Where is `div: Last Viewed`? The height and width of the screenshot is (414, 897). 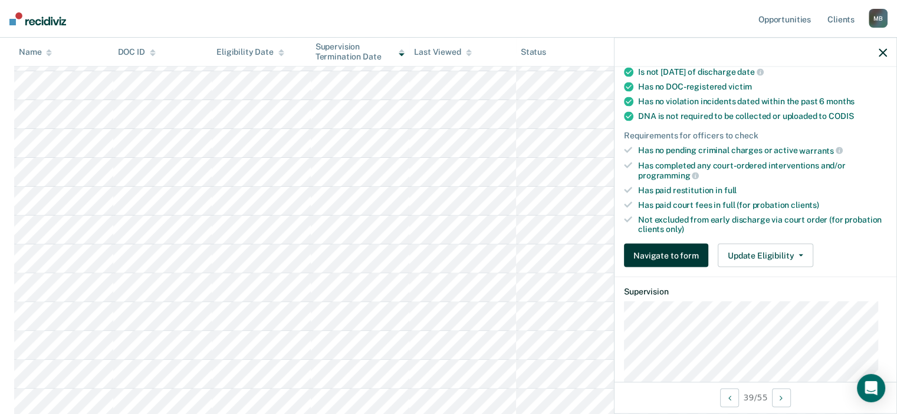 div: Last Viewed is located at coordinates (442, 52).